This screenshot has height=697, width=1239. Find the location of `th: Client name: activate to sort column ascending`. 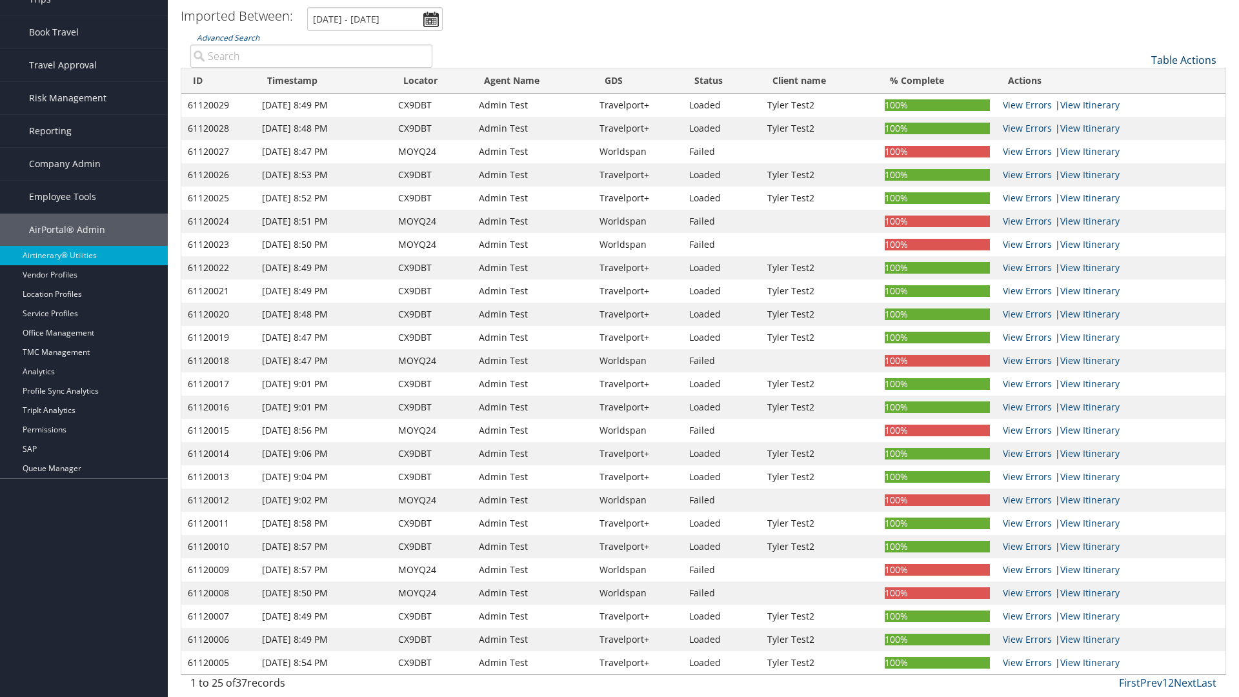

th: Client name: activate to sort column ascending is located at coordinates (820, 81).